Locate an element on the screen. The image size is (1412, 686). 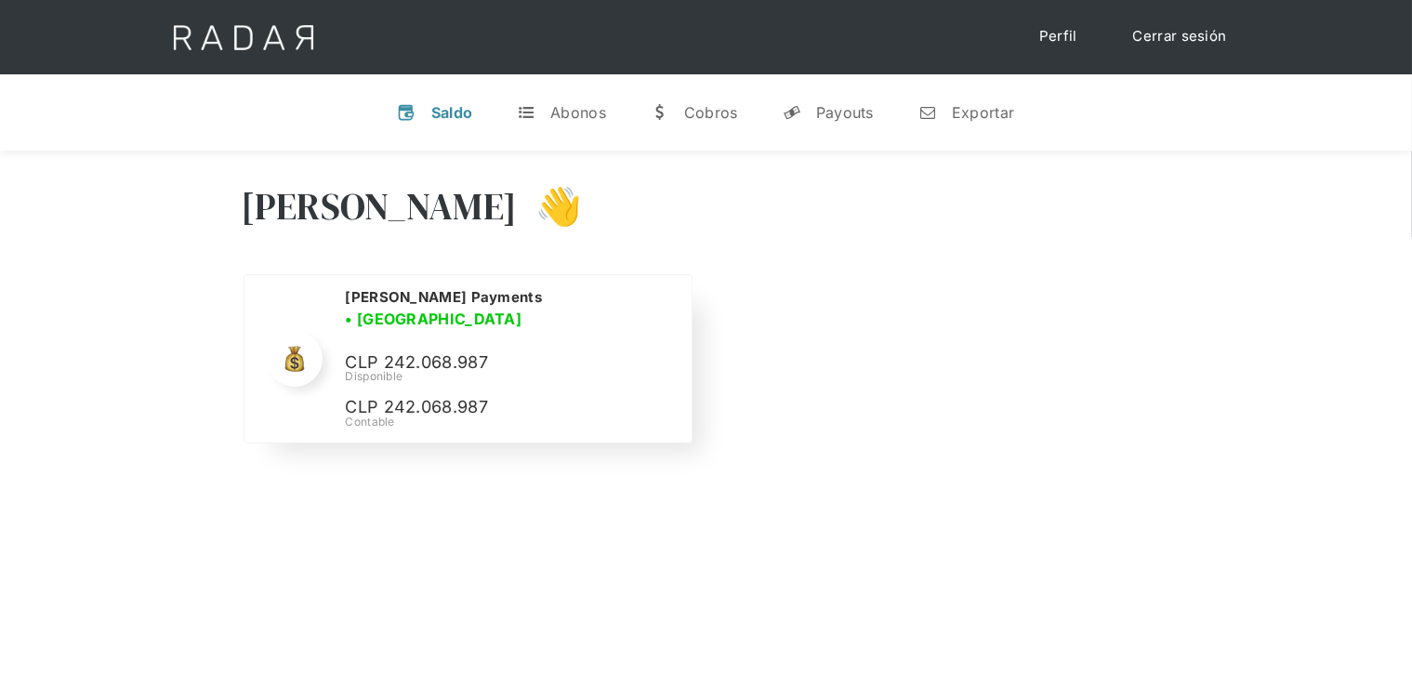
div: Disponible is located at coordinates (507, 376).